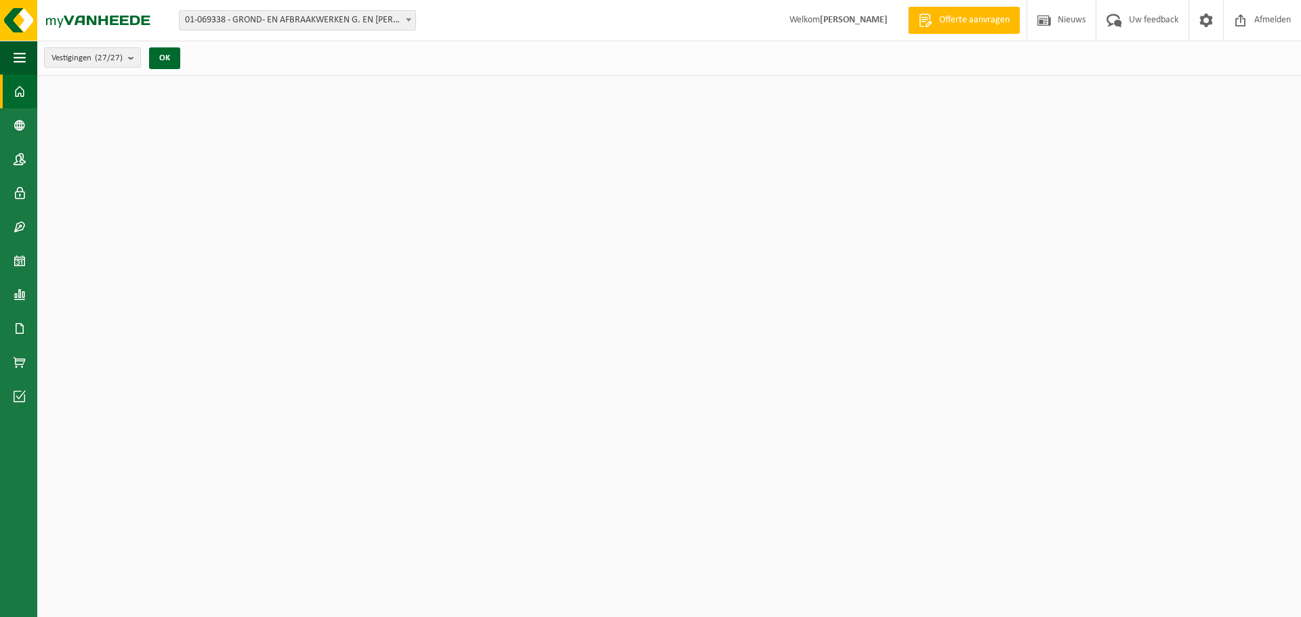 This screenshot has height=617, width=1301. What do you see at coordinates (108, 58) in the screenshot?
I see `count: (27/27)` at bounding box center [108, 58].